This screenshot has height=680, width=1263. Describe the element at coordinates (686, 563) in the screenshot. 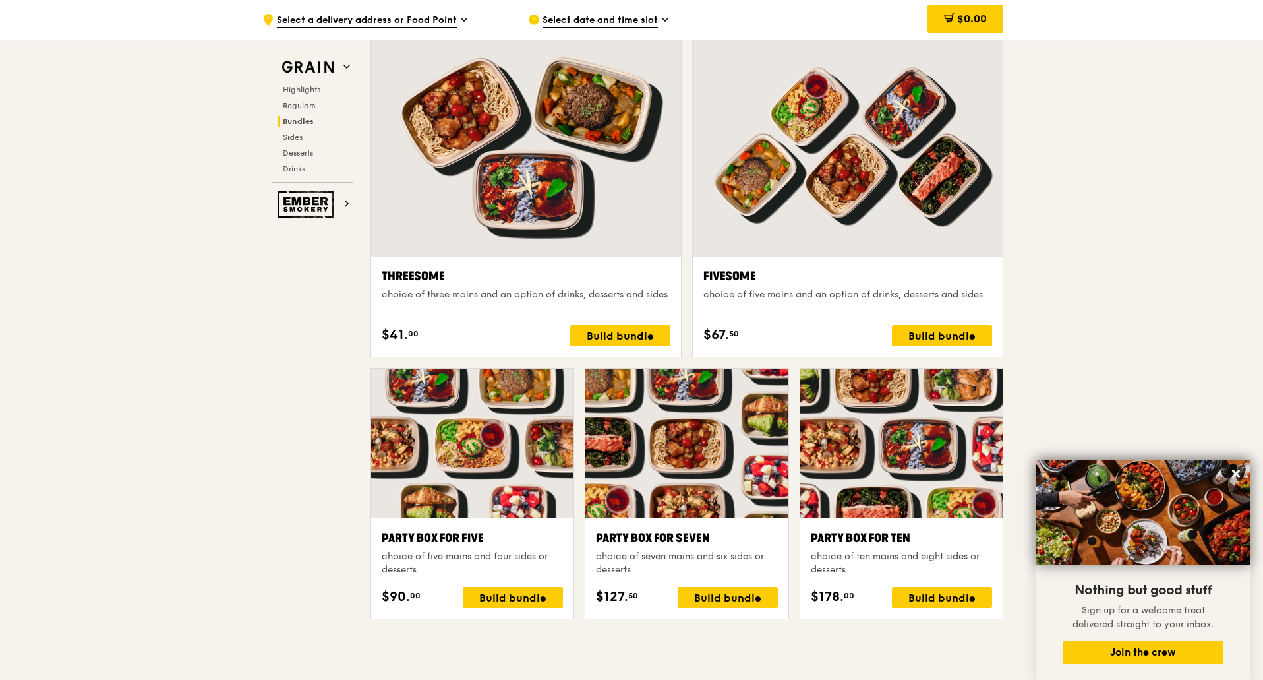

I see `div: choice of seven mains and six sides or desserts` at that location.